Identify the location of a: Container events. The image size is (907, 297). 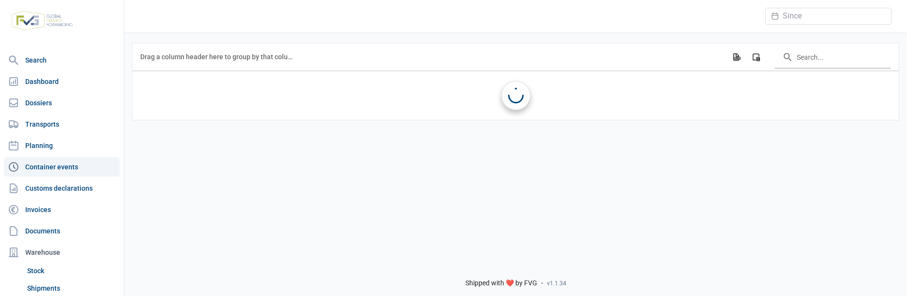
(62, 167).